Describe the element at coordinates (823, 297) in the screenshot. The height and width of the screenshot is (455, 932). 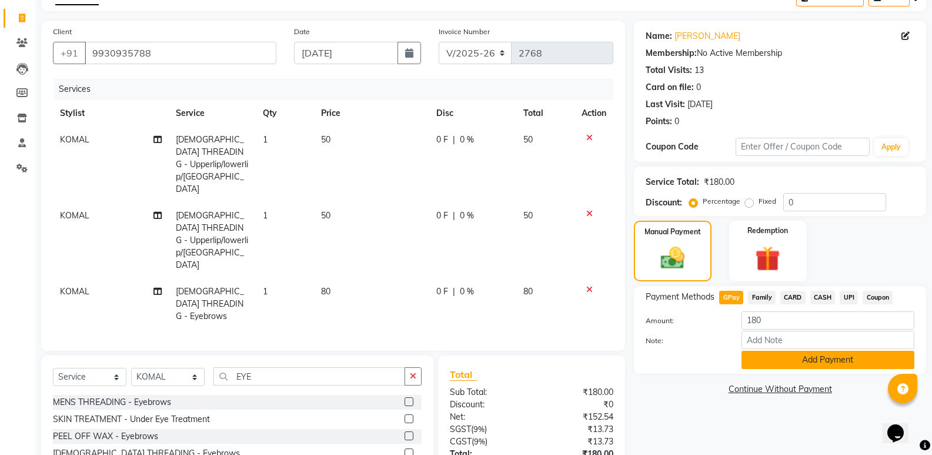
I see `span: CASH` at that location.